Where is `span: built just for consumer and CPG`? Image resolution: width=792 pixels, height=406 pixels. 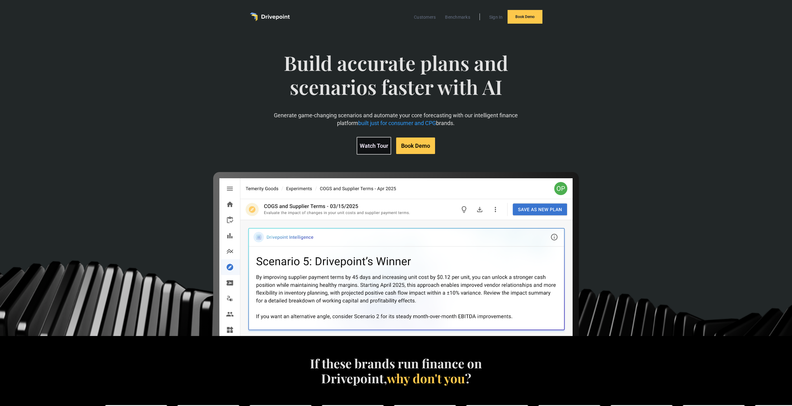 span: built just for consumer and CPG is located at coordinates (397, 123).